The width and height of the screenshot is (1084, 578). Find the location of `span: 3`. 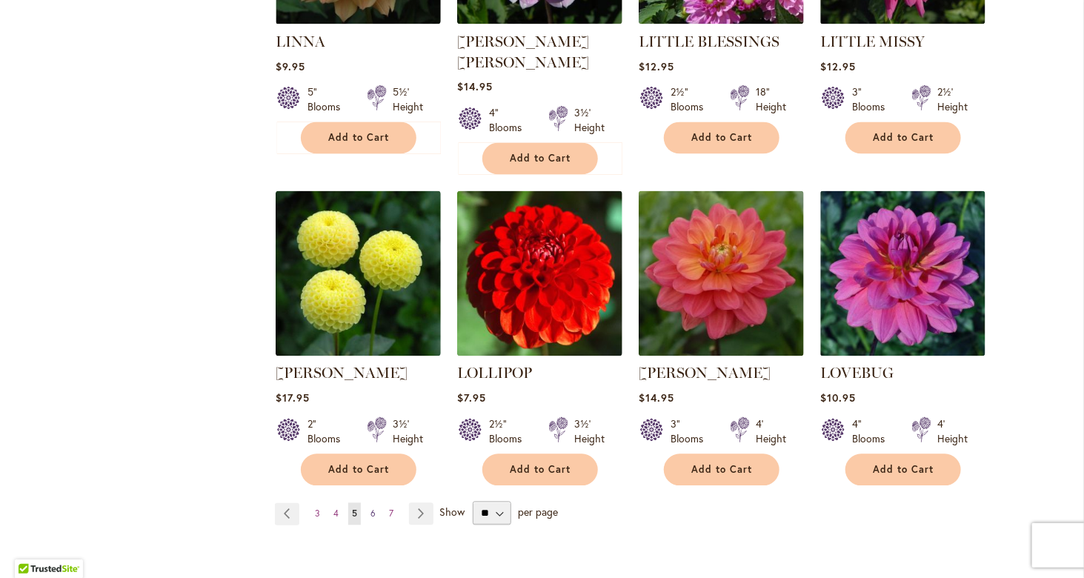

span: 3 is located at coordinates (317, 514).